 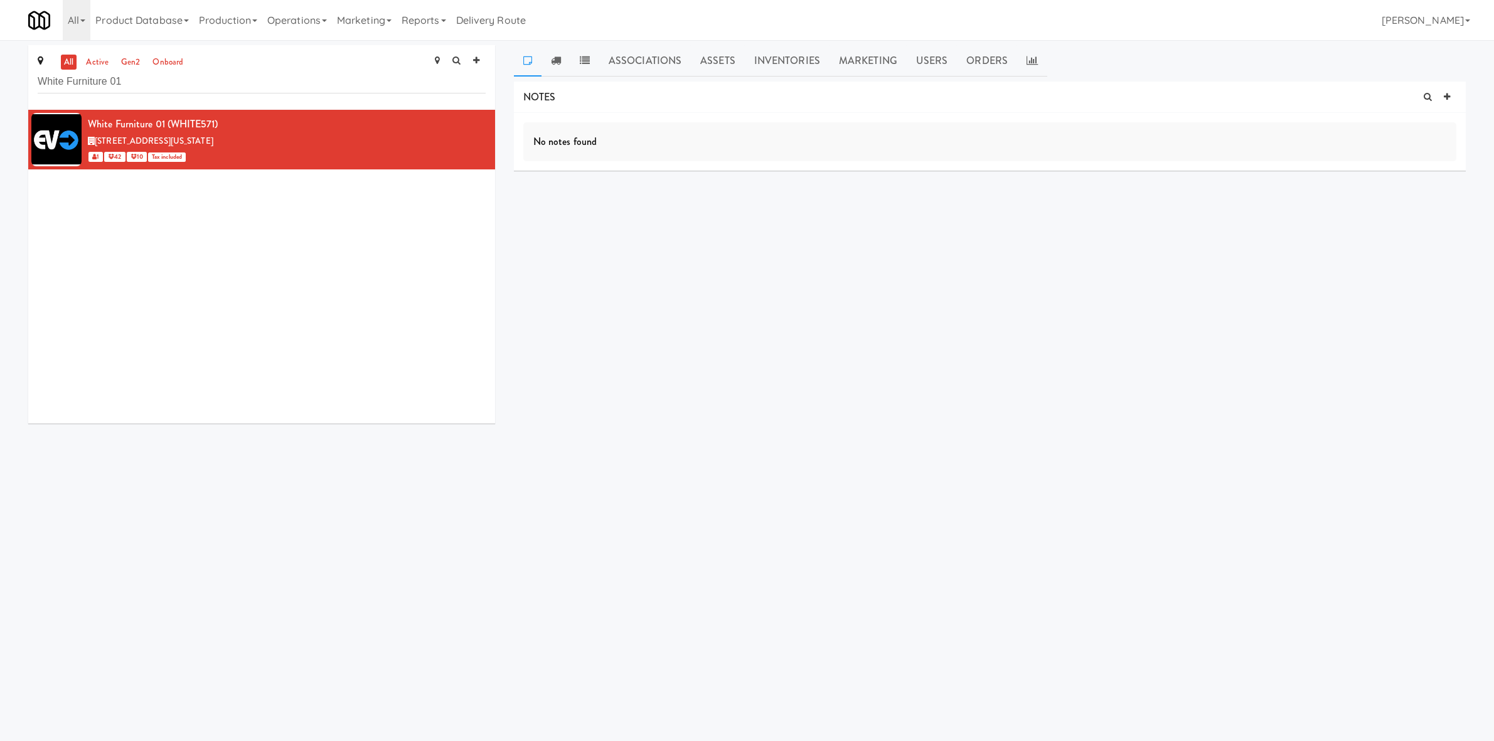 What do you see at coordinates (262, 82) in the screenshot?
I see `input: Search site` at bounding box center [262, 82].